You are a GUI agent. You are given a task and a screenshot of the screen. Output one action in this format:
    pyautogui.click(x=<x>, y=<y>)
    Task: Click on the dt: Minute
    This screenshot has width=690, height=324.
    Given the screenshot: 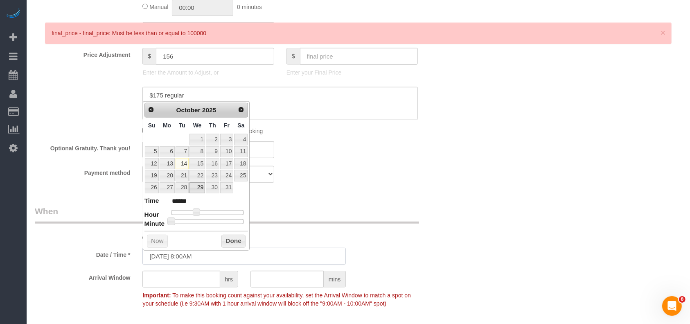 What is the action you would take?
    pyautogui.click(x=155, y=224)
    